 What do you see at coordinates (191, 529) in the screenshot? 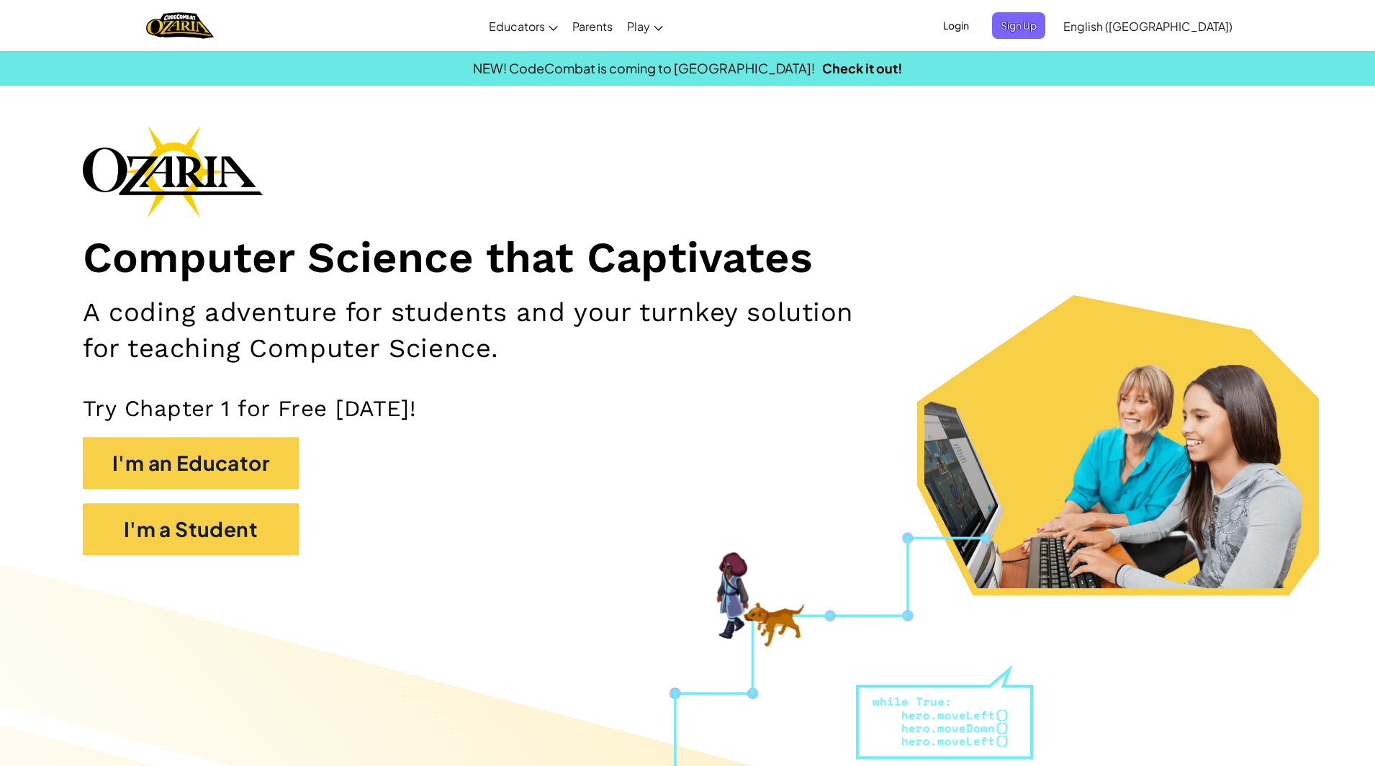
I see `button: I'm a Student` at bounding box center [191, 529].